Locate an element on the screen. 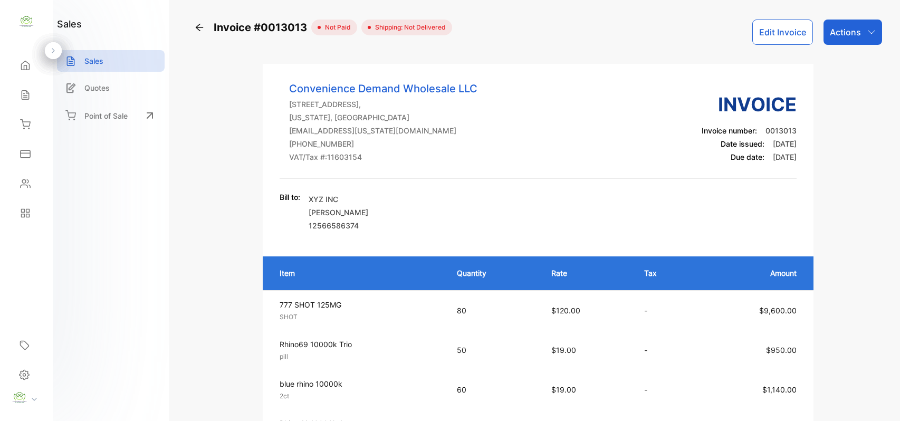 Image resolution: width=900 pixels, height=421 pixels. p: Quantity is located at coordinates (493, 273).